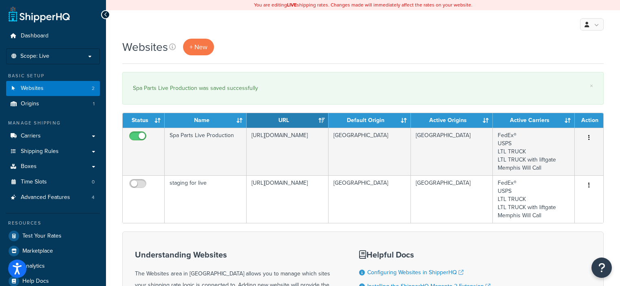  What do you see at coordinates (53, 223) in the screenshot?
I see `div: Resources` at bounding box center [53, 223].